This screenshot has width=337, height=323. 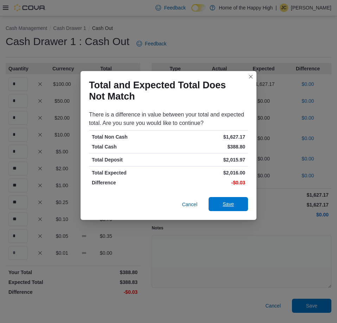 What do you see at coordinates (189, 204) in the screenshot?
I see `span: Cancel` at bounding box center [189, 204].